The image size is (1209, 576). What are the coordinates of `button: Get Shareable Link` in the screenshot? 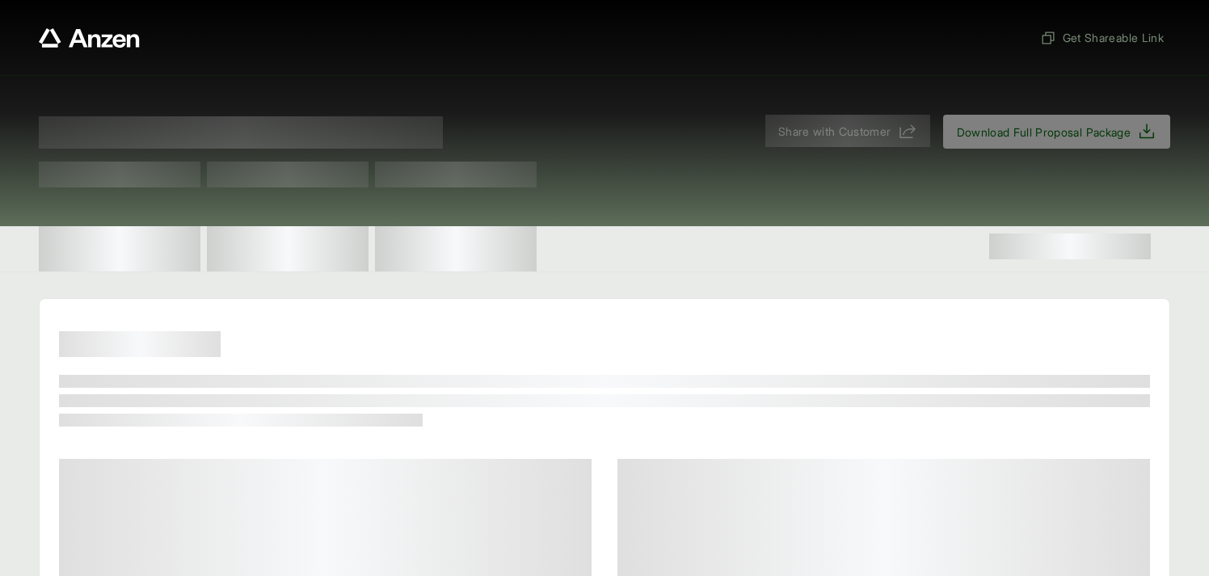 It's located at (1101, 37).